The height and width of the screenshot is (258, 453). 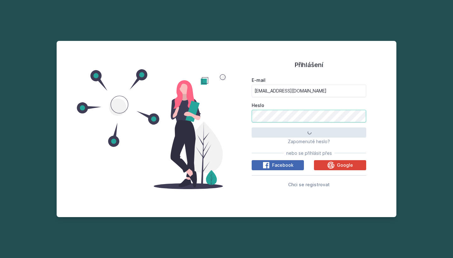 I want to click on label: E-mail, so click(x=309, y=80).